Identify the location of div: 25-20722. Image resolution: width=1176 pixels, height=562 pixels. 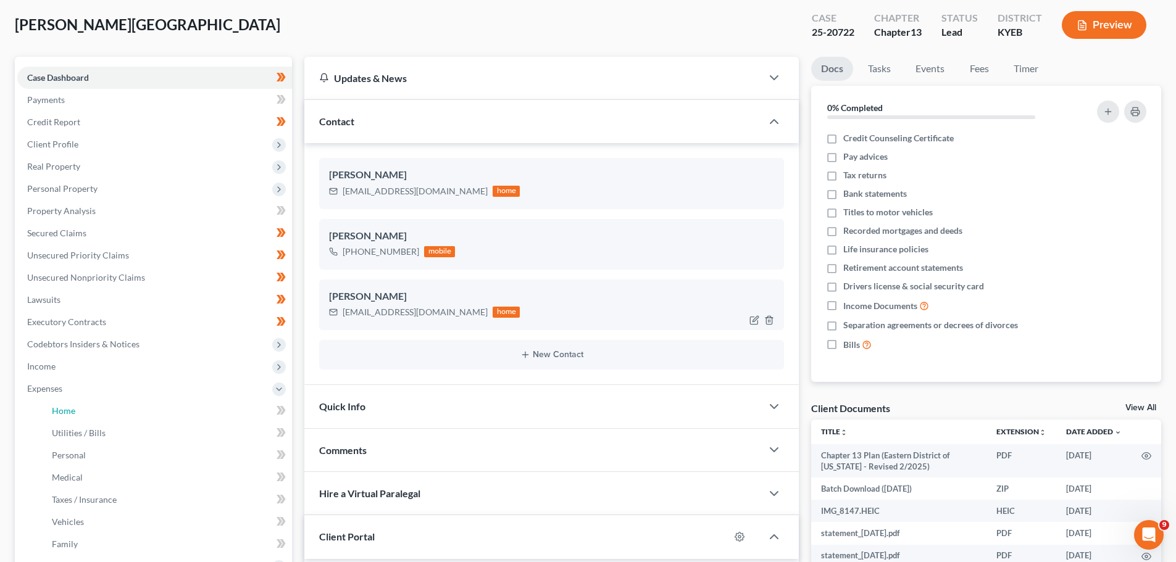
(833, 32).